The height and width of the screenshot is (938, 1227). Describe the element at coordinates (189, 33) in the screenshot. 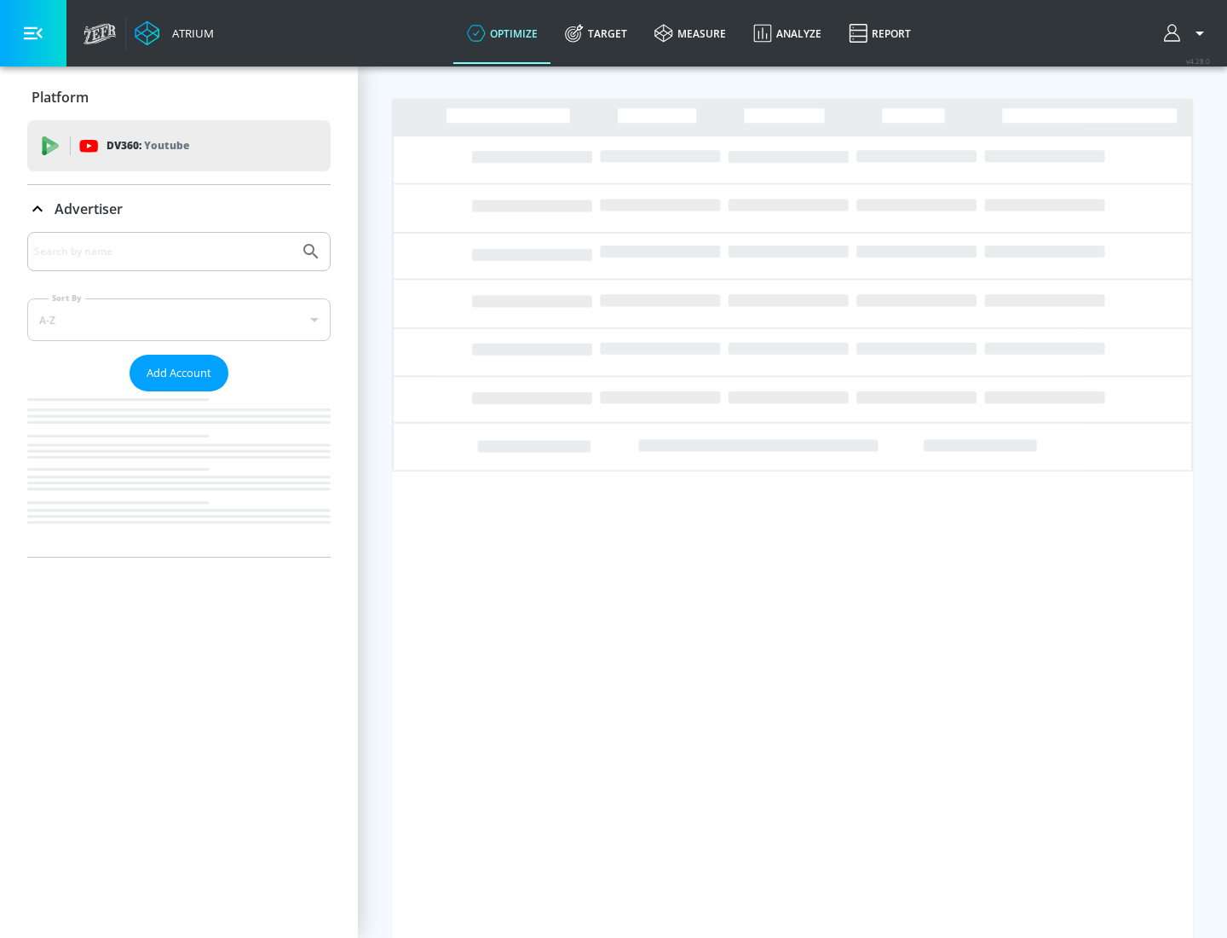

I see `div: Atrium` at that location.